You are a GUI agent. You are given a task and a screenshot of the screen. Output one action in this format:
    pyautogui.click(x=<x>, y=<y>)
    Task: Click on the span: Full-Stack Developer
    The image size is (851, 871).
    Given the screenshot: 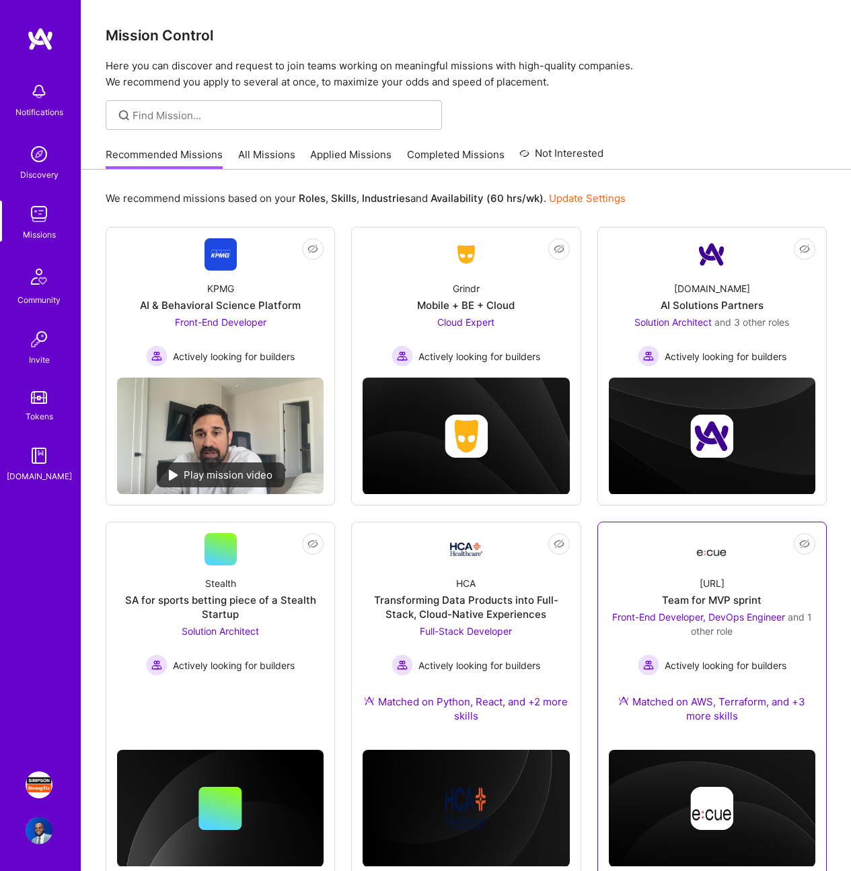 What is the action you would take?
    pyautogui.click(x=466, y=630)
    